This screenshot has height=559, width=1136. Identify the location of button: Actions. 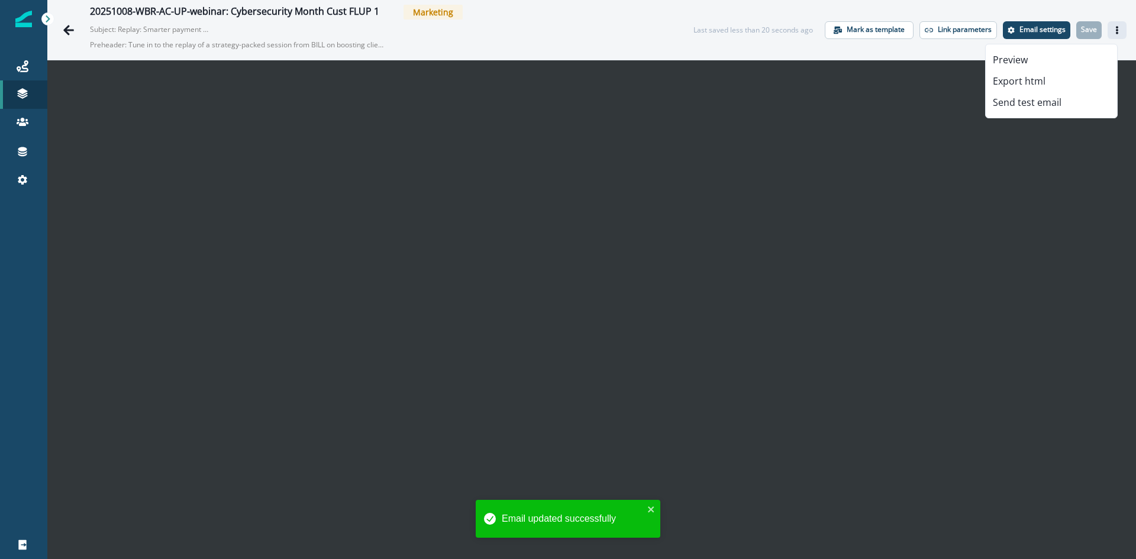
(1117, 30).